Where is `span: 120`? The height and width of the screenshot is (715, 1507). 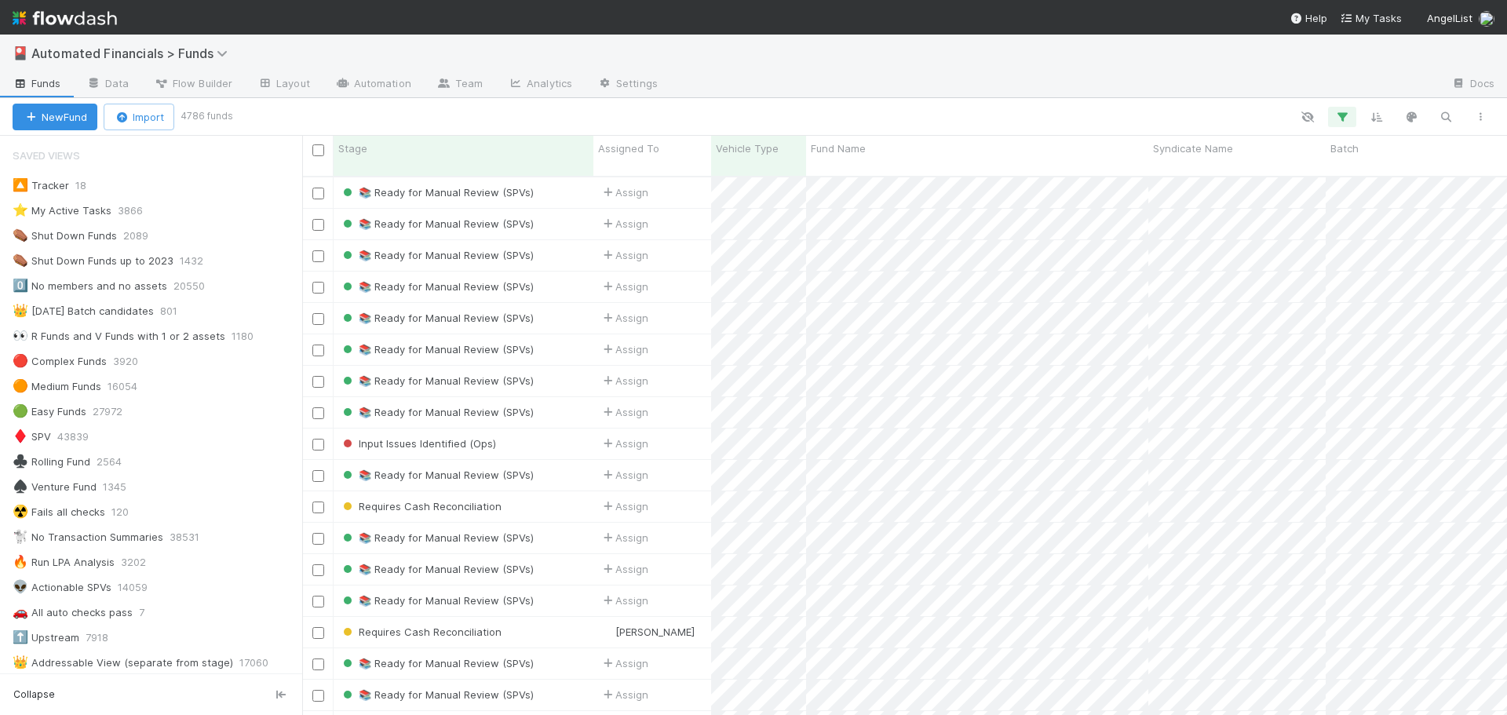 span: 120 is located at coordinates (128, 512).